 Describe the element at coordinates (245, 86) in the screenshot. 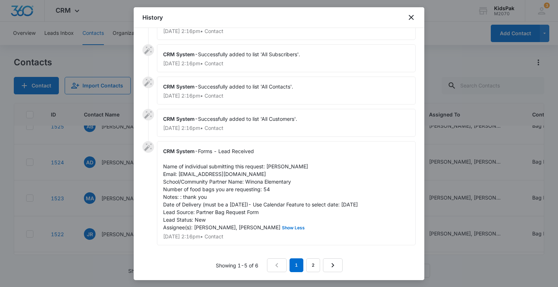

I see `span: Successfully added to list 'All Contacts'.` at that location.